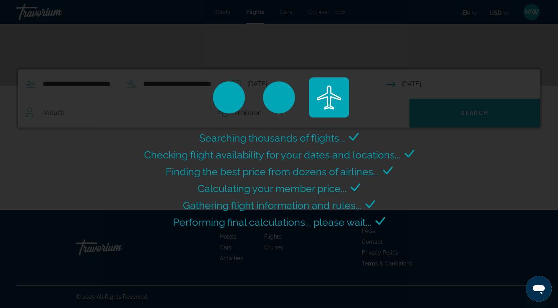 This screenshot has width=558, height=308. What do you see at coordinates (272, 155) in the screenshot?
I see `span: Checking flight availability for your dates and locations...` at bounding box center [272, 155].